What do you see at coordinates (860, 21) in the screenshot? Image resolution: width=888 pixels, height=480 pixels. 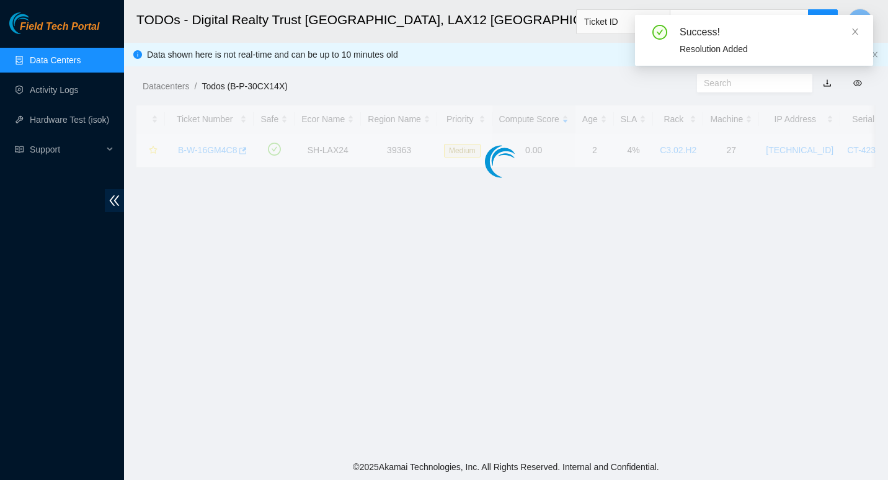 I see `button: R` at bounding box center [860, 21].